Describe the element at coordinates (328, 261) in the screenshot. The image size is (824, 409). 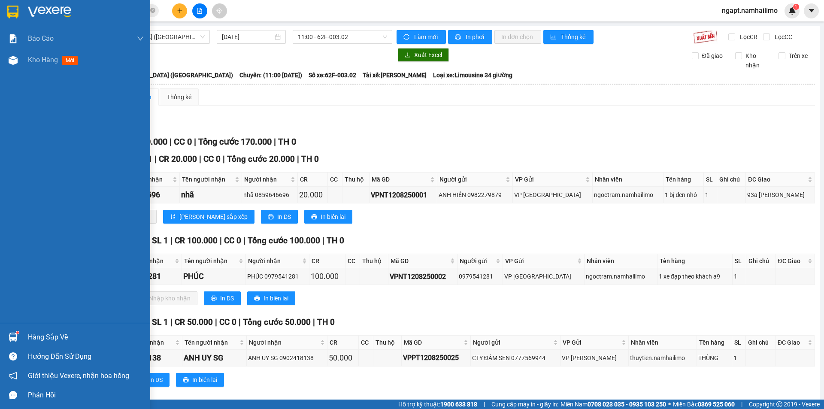
I see `th: CR` at that location.